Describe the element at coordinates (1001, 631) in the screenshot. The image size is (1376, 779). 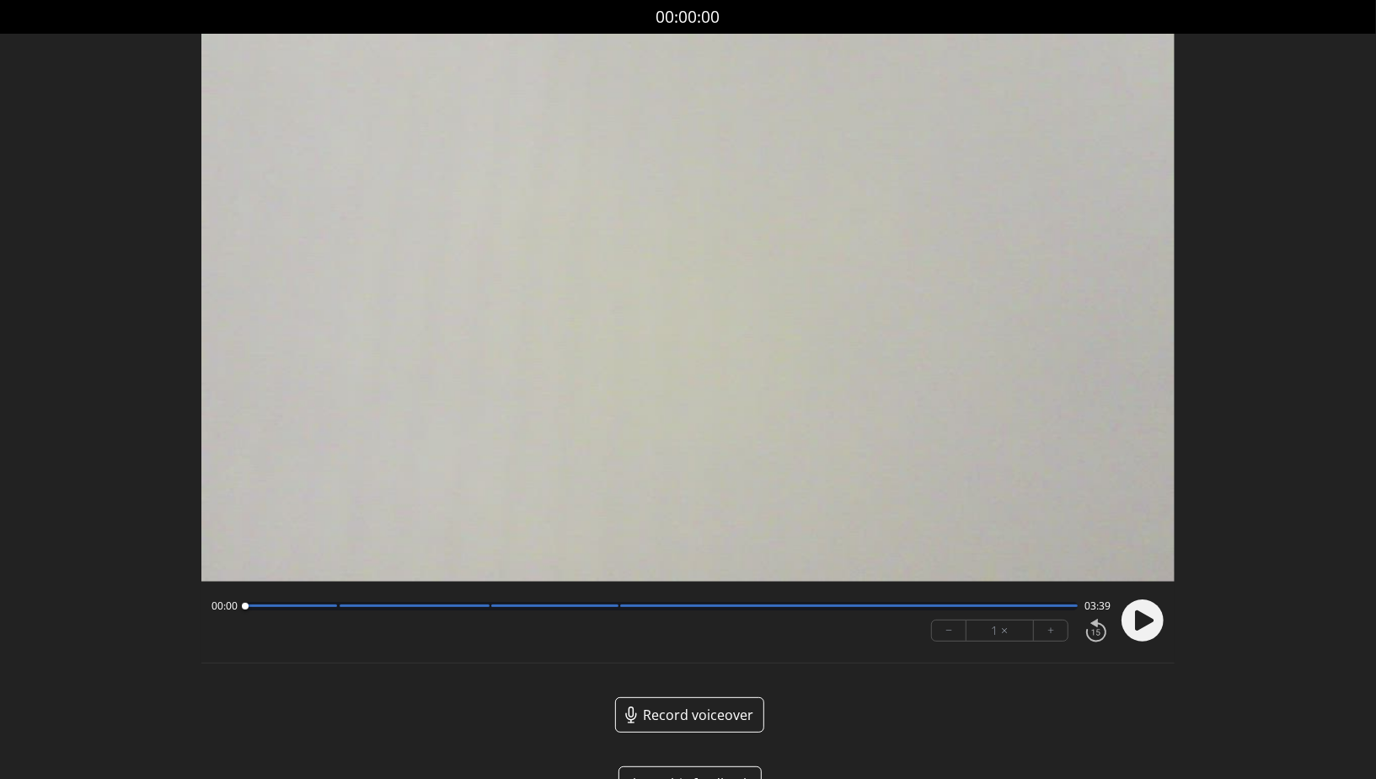
I see `div: 1 ×` at that location.